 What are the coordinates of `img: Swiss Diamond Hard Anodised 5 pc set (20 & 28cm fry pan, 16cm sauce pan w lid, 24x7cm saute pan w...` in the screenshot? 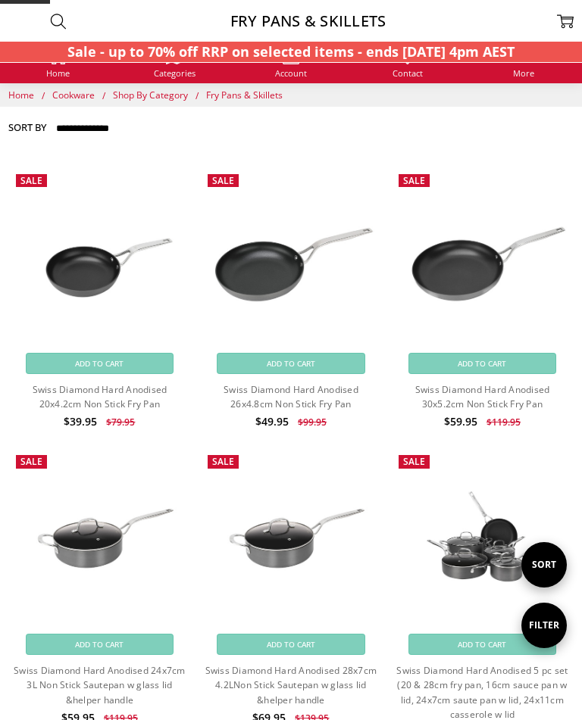 It's located at (482, 539).